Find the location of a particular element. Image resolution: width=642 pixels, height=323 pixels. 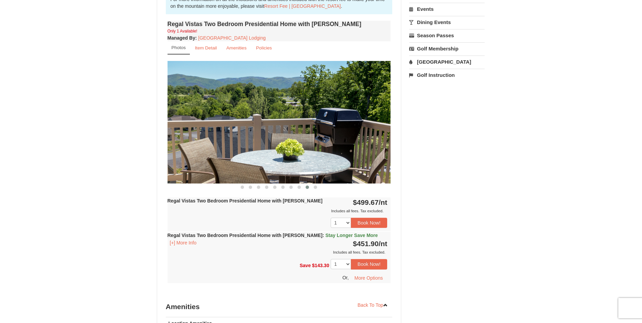

a: Back To Top is located at coordinates (373, 305).